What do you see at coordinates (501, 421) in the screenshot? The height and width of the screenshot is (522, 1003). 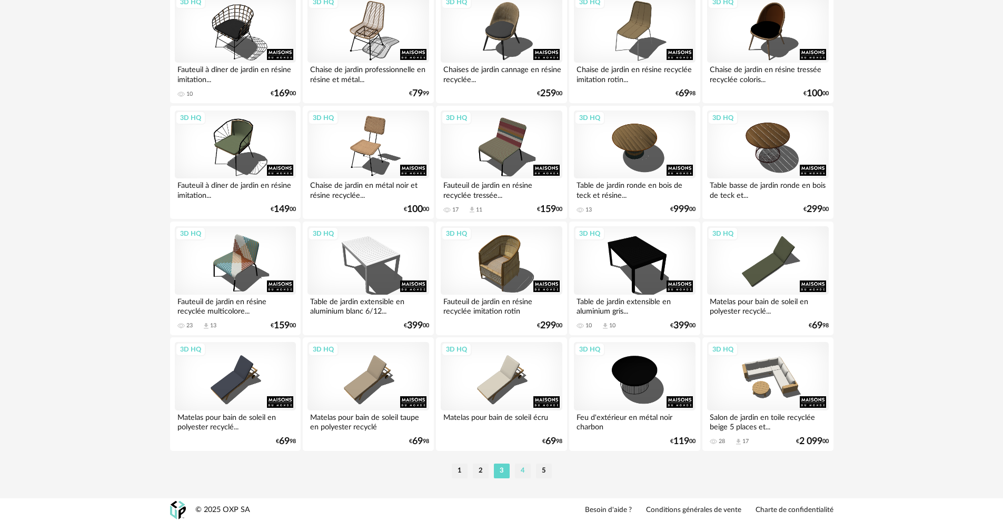 I see `div: Matelas pour bain de soleil écru` at bounding box center [501, 421].